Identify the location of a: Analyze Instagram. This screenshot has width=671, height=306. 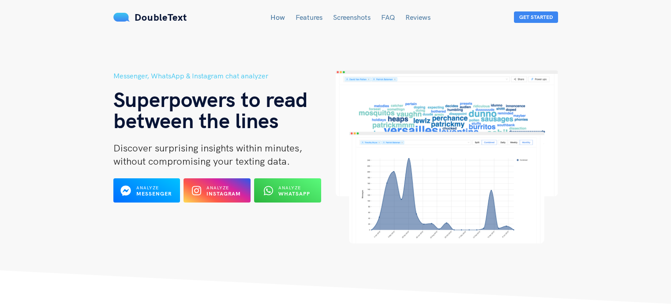
(217, 194).